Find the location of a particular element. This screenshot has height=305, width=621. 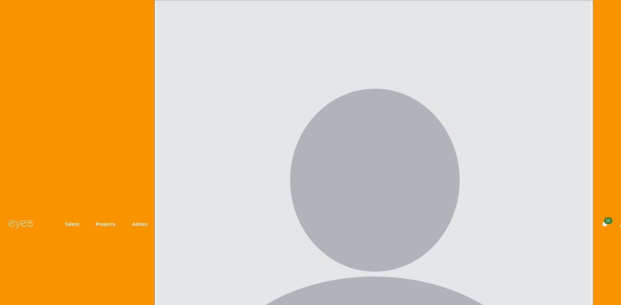

span: 10 is located at coordinates (607, 221).